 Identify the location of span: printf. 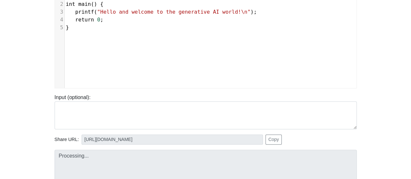
(85, 12).